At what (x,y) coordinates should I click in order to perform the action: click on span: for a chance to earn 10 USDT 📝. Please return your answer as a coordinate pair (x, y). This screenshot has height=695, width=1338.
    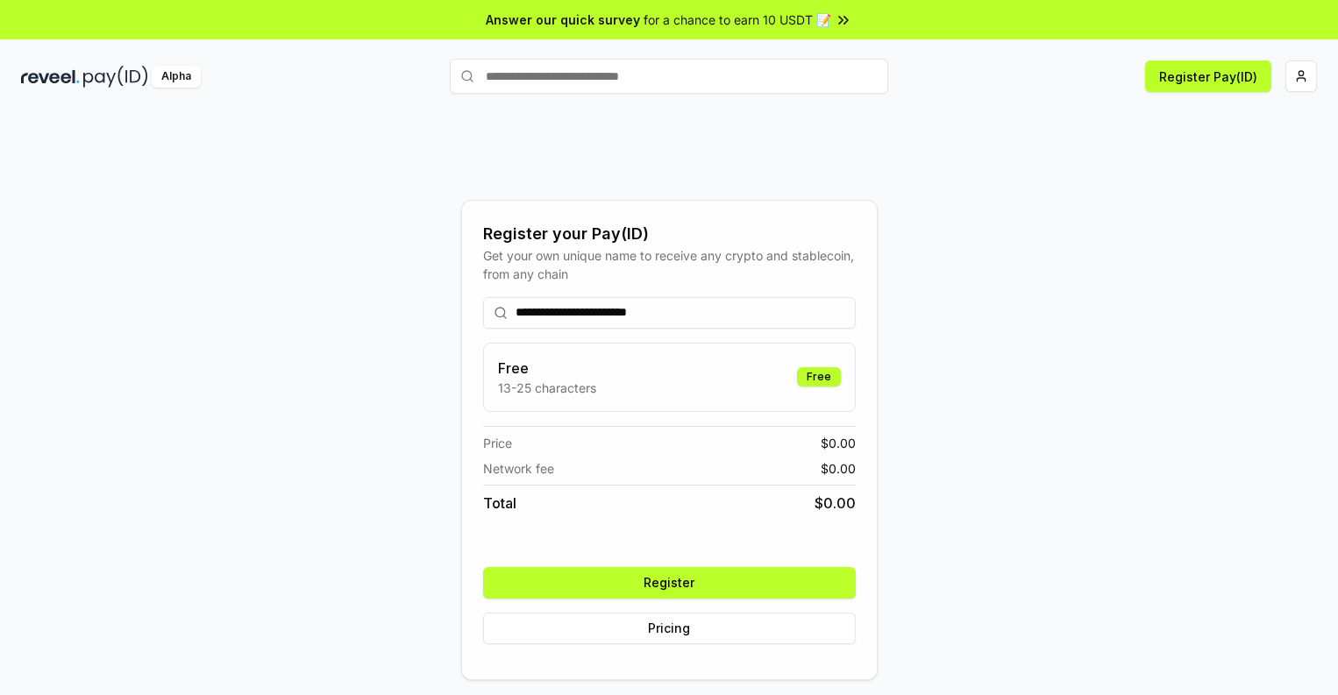
    Looking at the image, I should click on (737, 19).